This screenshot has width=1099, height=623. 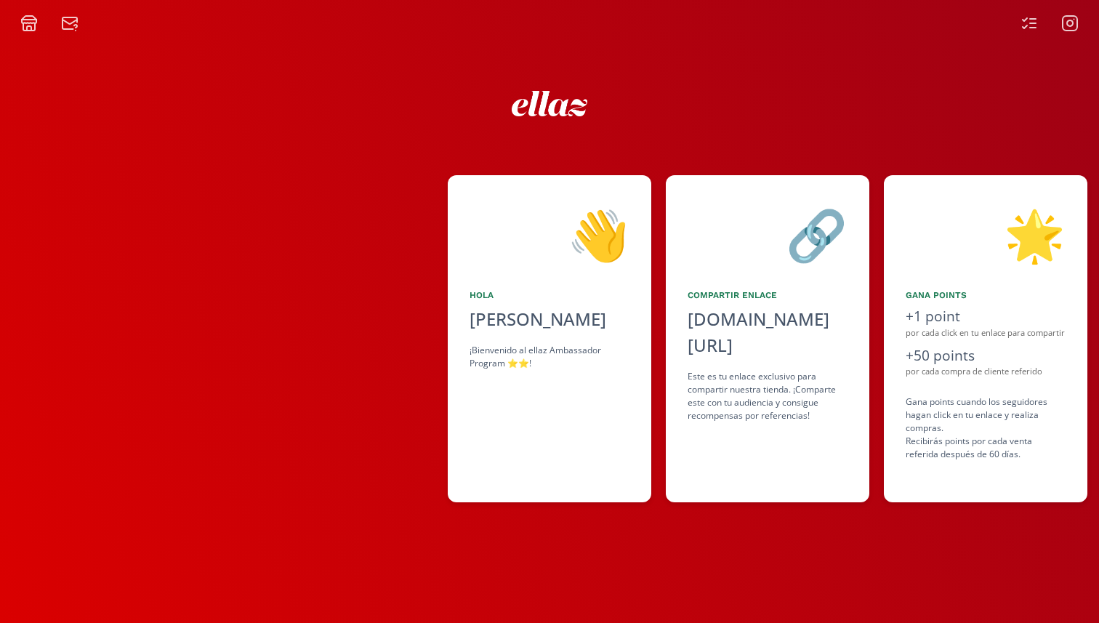 I want to click on img: ew9eVGDHp6dD, so click(x=550, y=103).